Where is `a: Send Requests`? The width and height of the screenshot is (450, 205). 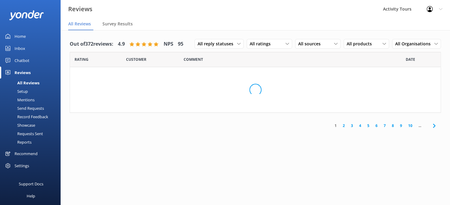
a: Send Requests is located at coordinates (32, 108).